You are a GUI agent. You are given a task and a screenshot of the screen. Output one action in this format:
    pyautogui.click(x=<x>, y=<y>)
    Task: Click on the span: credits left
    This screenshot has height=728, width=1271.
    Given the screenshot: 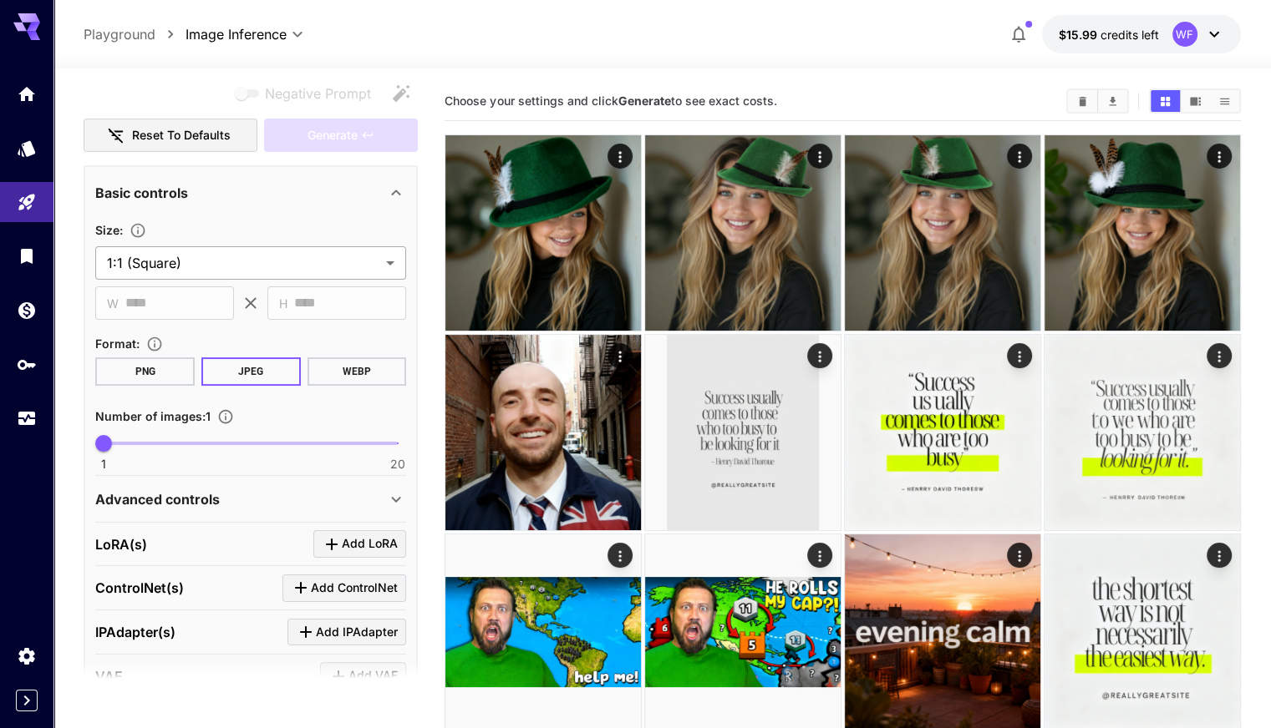 What is the action you would take?
    pyautogui.click(x=1129, y=34)
    